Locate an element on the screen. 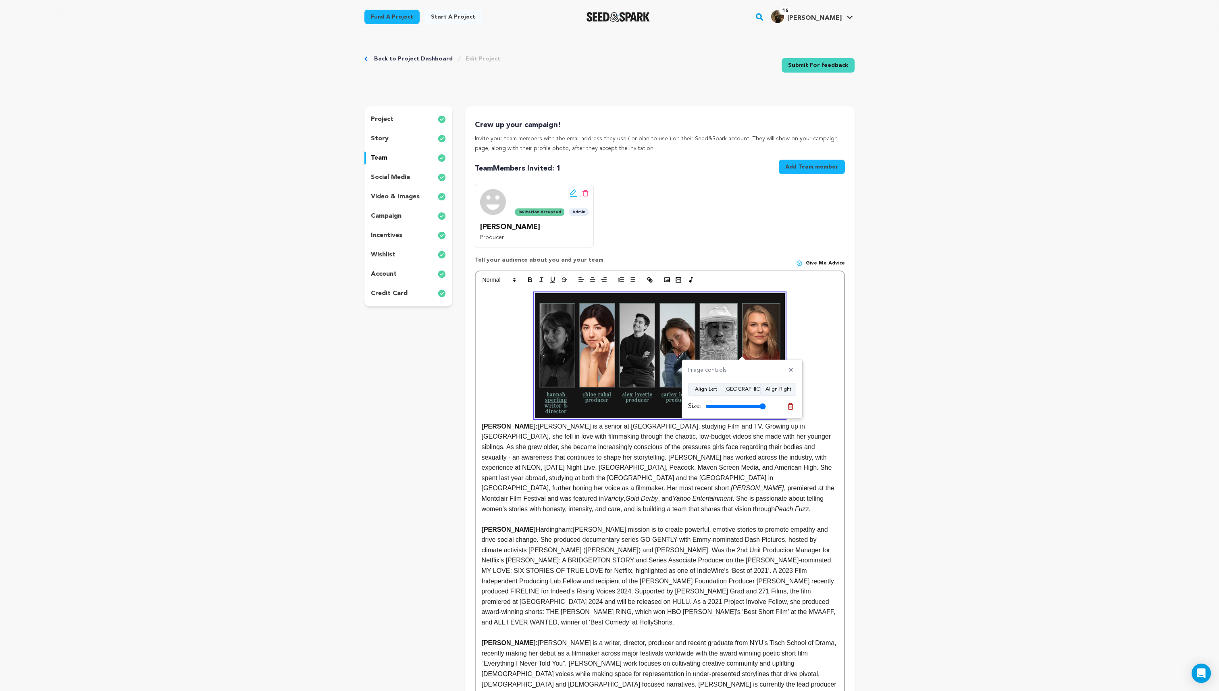  span: , premiered at the Montclair Film Festival and was featured in is located at coordinates (659, 493).